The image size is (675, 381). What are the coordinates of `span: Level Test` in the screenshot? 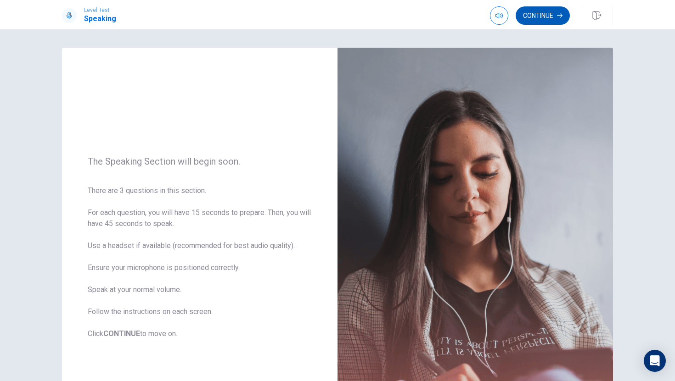 It's located at (100, 10).